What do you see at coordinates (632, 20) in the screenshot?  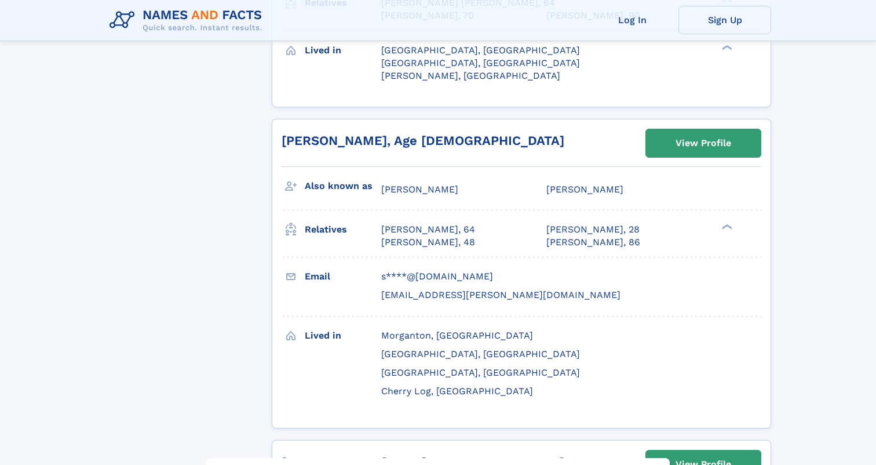 I see `a: Log In` at bounding box center [632, 20].